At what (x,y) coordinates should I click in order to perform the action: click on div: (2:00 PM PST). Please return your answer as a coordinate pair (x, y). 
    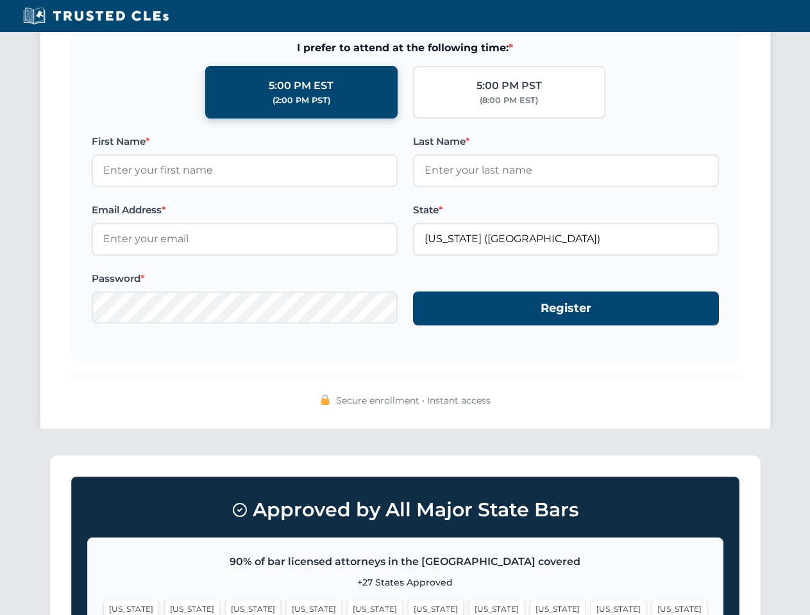
    Looking at the image, I should click on (301, 101).